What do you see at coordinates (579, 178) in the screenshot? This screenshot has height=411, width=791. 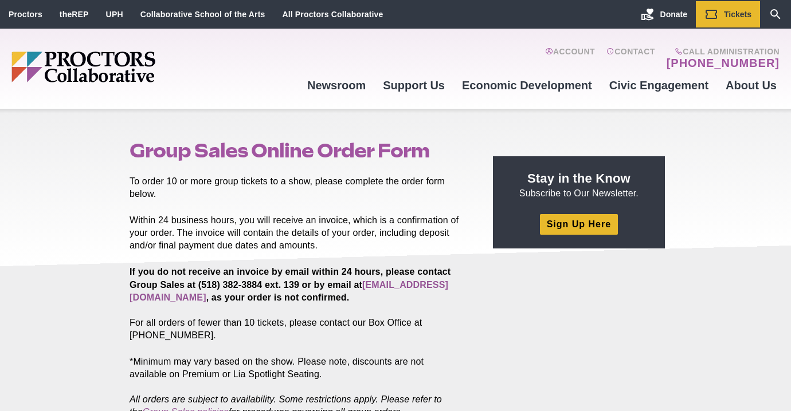 I see `strong: Stay in the Know` at bounding box center [579, 178].